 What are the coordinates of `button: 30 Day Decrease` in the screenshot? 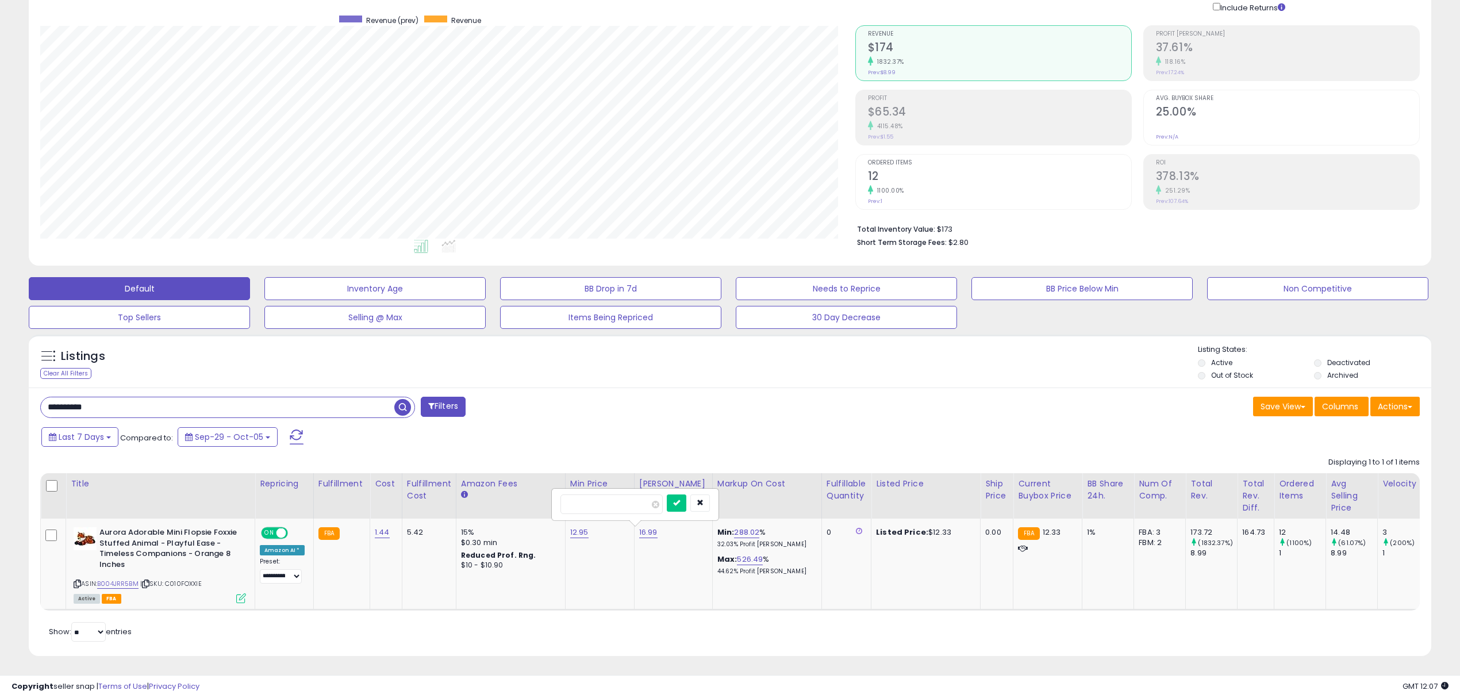 It's located at (846, 317).